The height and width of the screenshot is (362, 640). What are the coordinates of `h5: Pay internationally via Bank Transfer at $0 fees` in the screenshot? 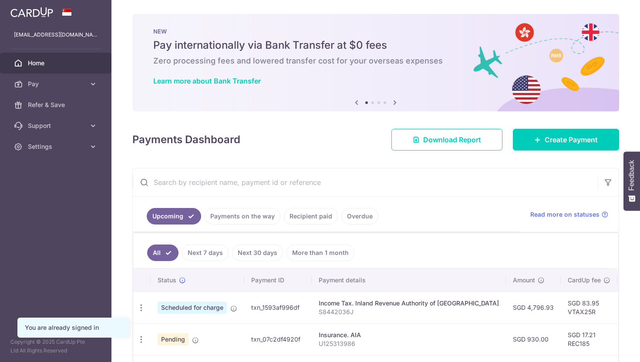 It's located at (376, 45).